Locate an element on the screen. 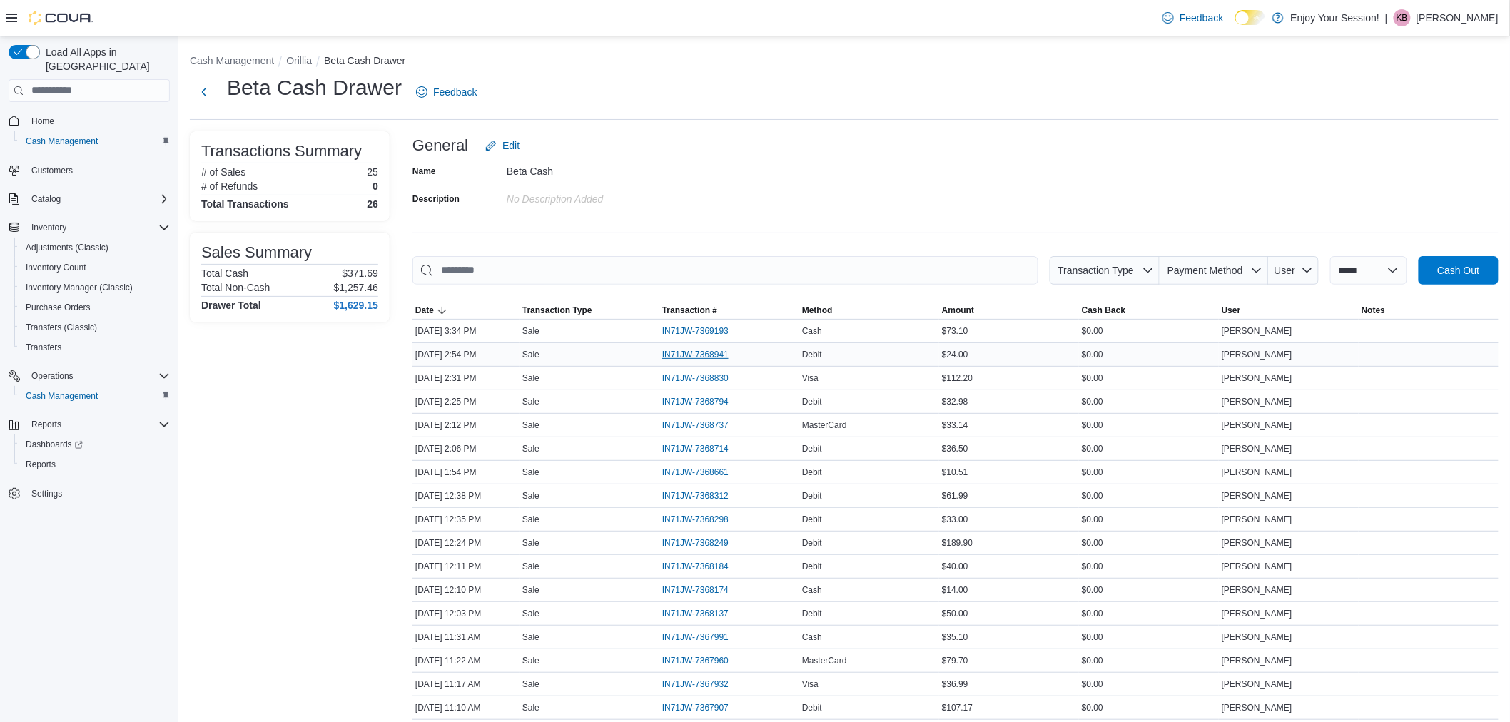 The width and height of the screenshot is (1510, 722). span: IN71JW-7368794 is located at coordinates (695, 402).